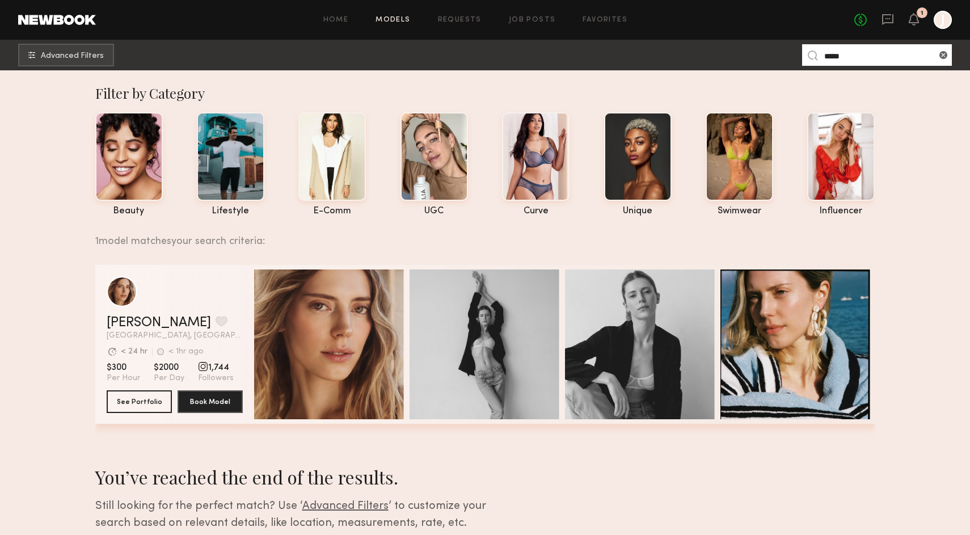  Describe the element at coordinates (460, 20) in the screenshot. I see `a: Requests` at that location.